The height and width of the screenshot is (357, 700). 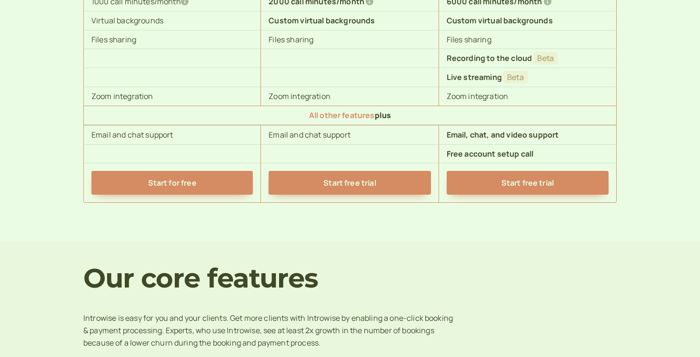 What do you see at coordinates (474, 77) in the screenshot?
I see `b: Live streaming` at bounding box center [474, 77].